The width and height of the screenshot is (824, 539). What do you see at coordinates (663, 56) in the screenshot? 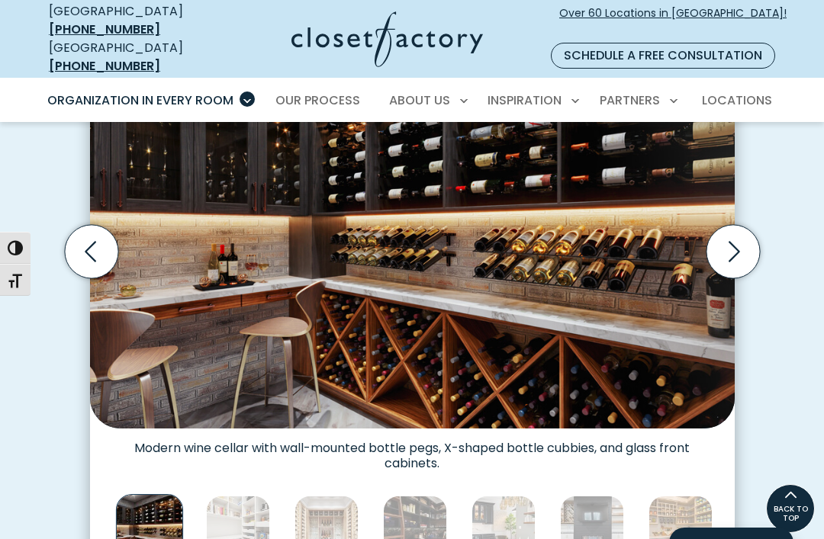
I see `a: Schedule a Free Consultation` at bounding box center [663, 56].